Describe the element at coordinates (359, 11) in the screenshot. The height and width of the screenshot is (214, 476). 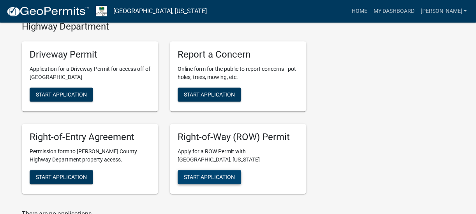
I see `a: Home` at that location.